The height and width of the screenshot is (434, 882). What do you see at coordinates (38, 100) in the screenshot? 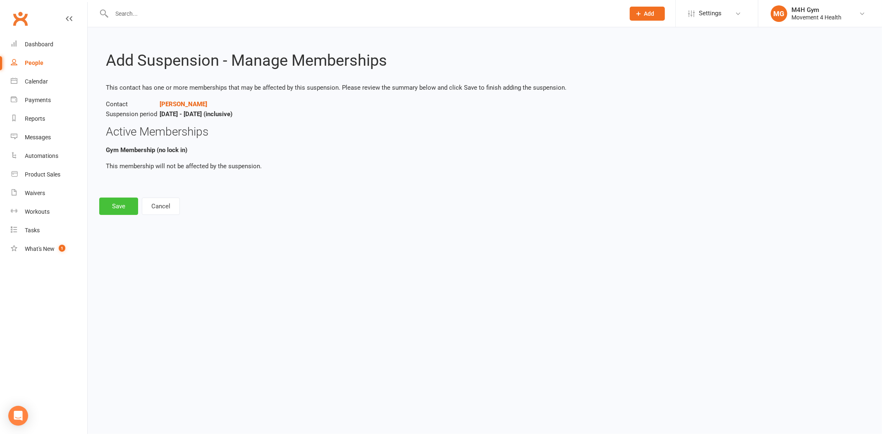
I see `div: Payments` at bounding box center [38, 100].